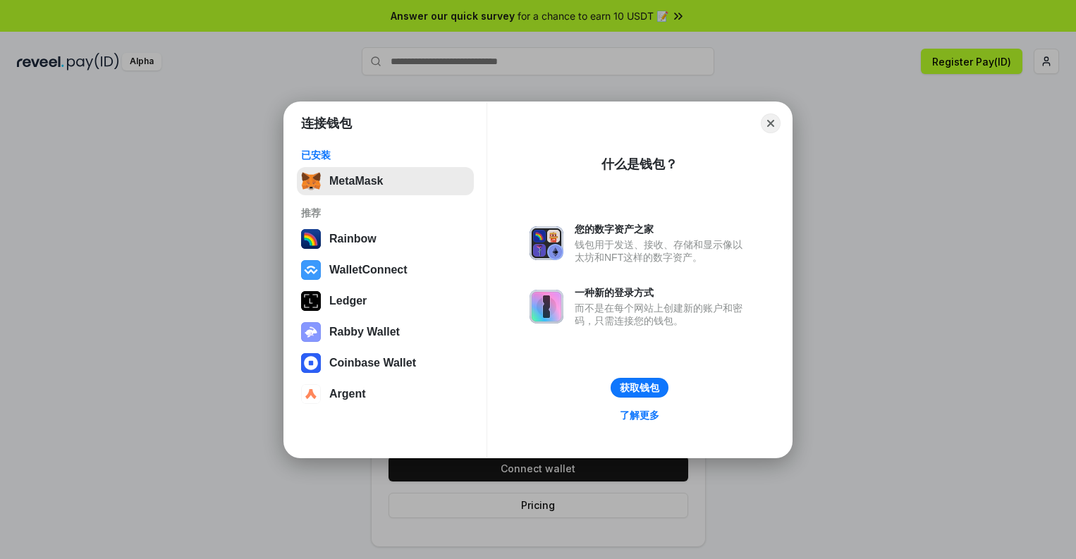  I want to click on div: MetaMask, so click(356, 181).